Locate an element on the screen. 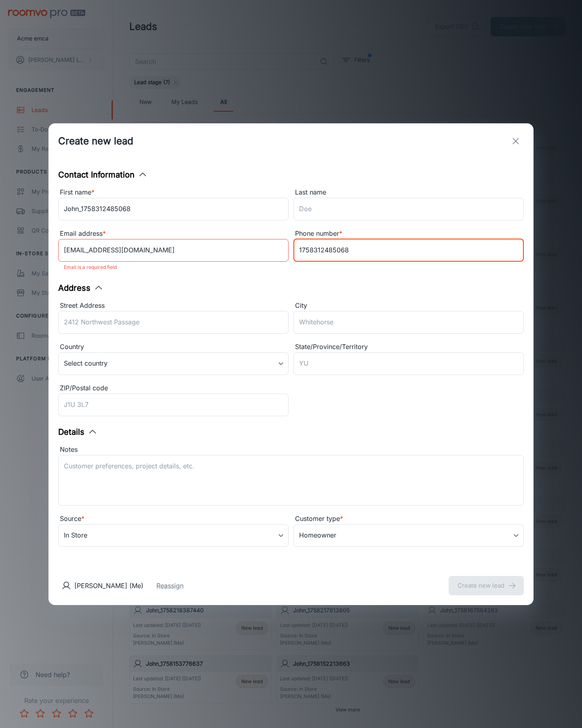 The image size is (582, 728). div: Country is located at coordinates (173, 347).